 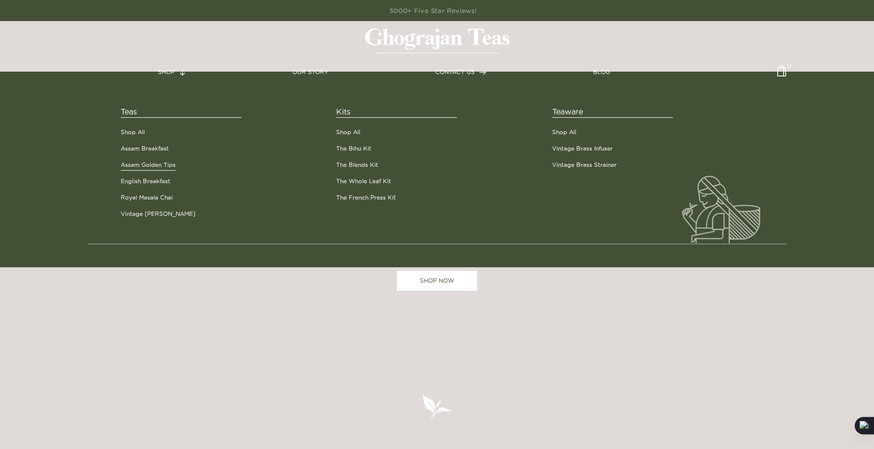 What do you see at coordinates (721, 209) in the screenshot?
I see `img: menu-lady.svg` at bounding box center [721, 209].